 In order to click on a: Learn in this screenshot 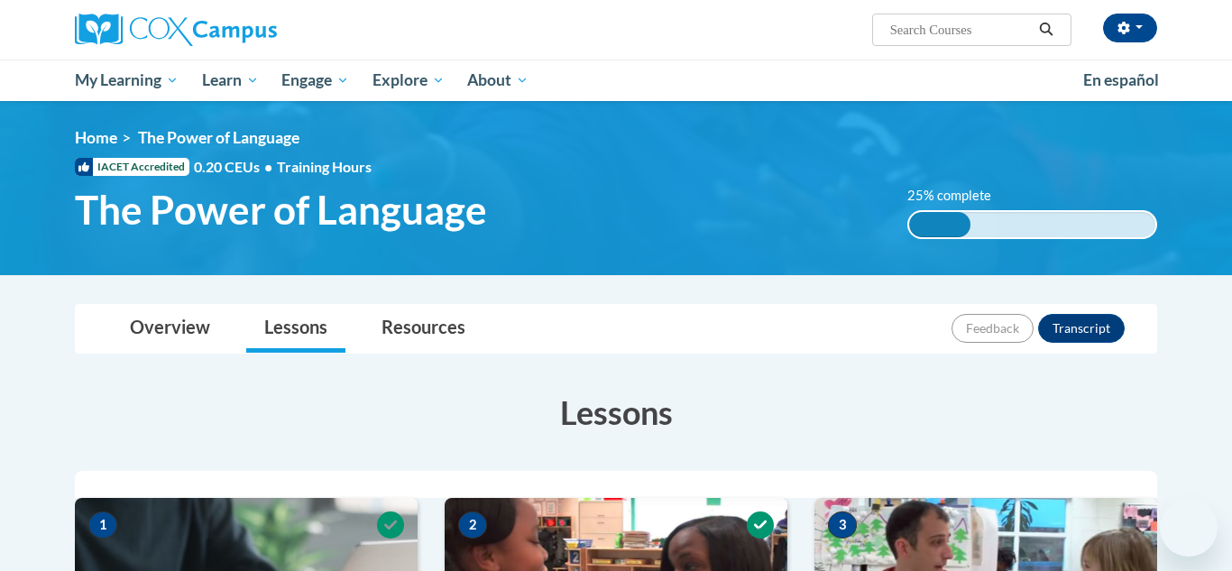, I will do `click(230, 80)`.